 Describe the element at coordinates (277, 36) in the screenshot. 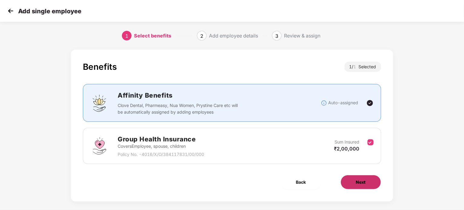

I see `span: 3` at that location.